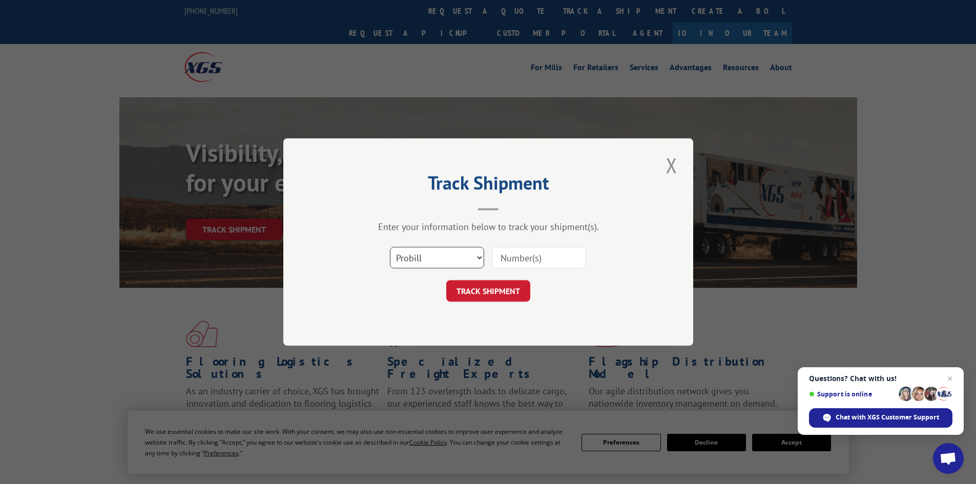  I want to click on button: TRACK SHIPMENT, so click(488, 291).